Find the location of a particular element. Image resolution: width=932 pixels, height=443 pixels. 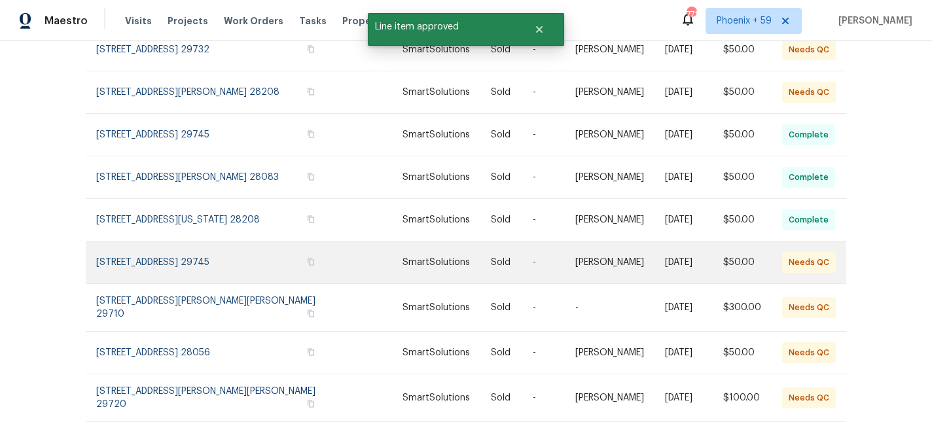

div: 771 is located at coordinates (691, 14).